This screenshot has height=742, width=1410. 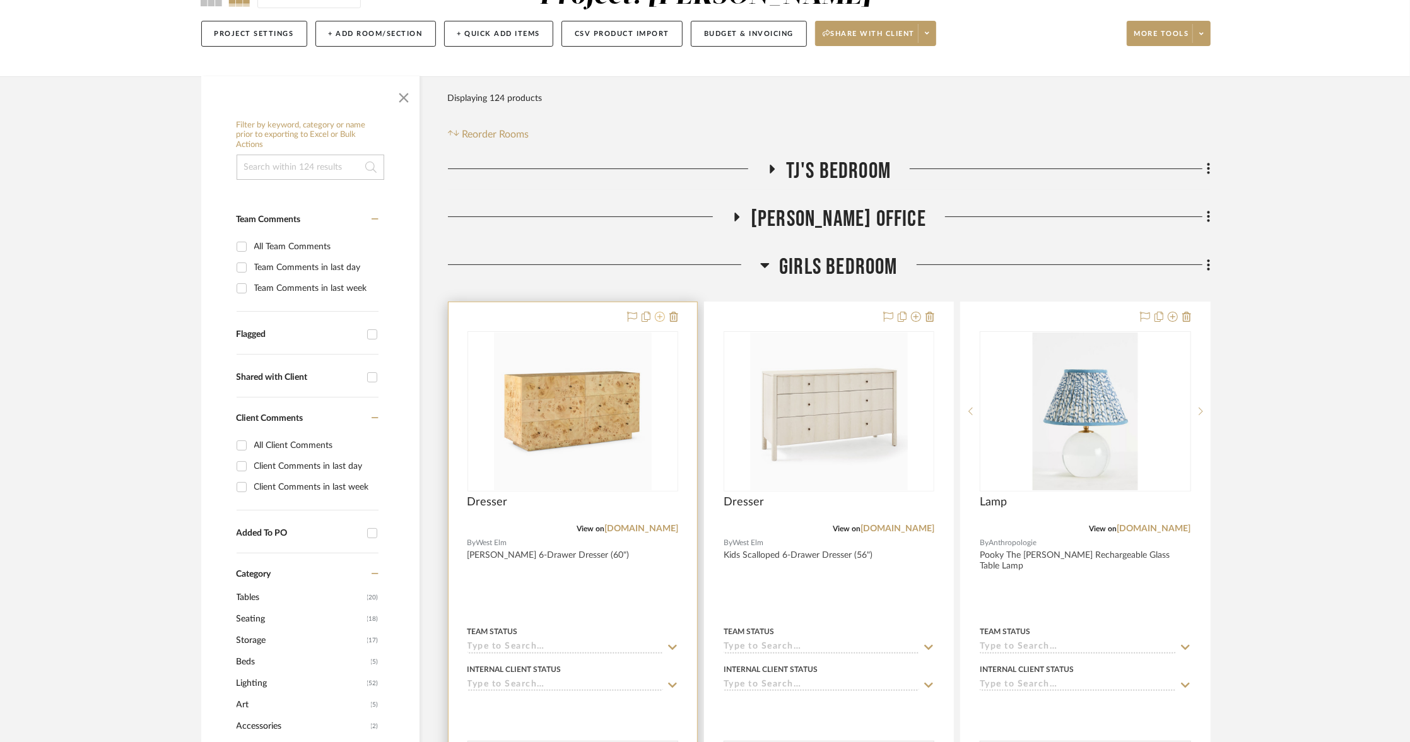 I want to click on button: Project Settings, so click(x=254, y=33).